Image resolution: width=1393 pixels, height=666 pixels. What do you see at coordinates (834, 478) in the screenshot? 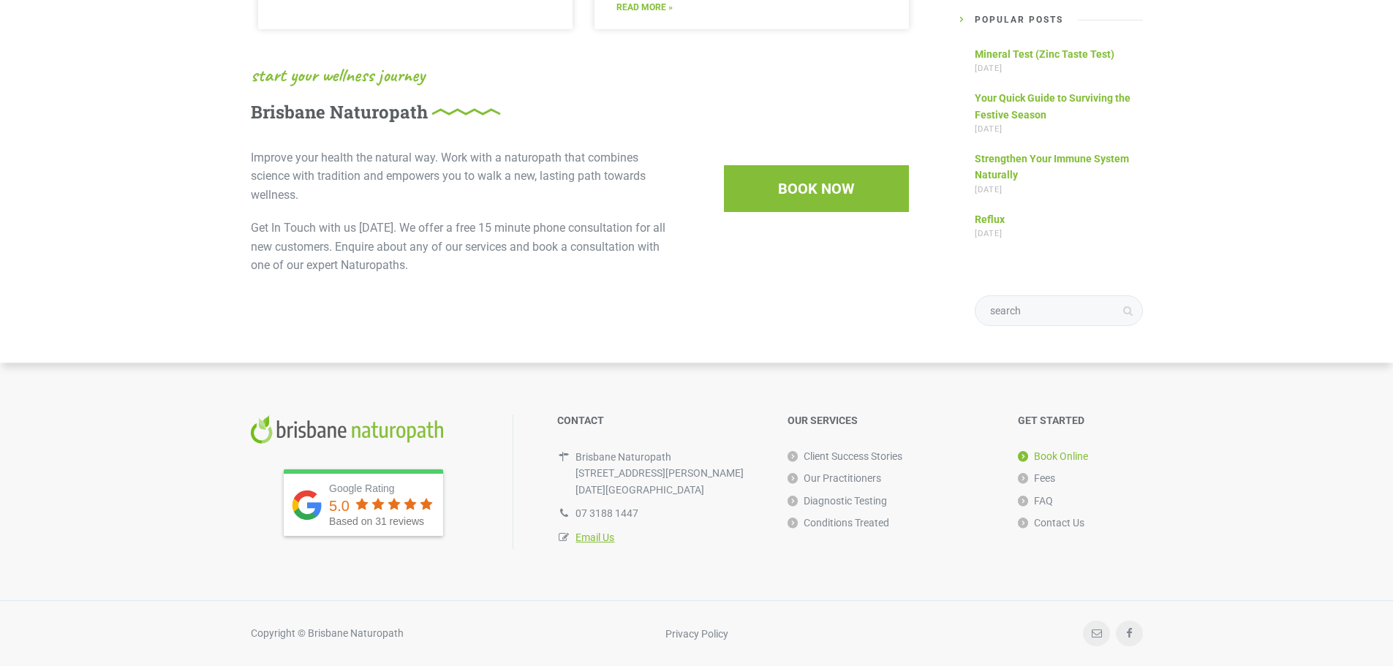
I see `a: Our Practitioners` at bounding box center [834, 478].